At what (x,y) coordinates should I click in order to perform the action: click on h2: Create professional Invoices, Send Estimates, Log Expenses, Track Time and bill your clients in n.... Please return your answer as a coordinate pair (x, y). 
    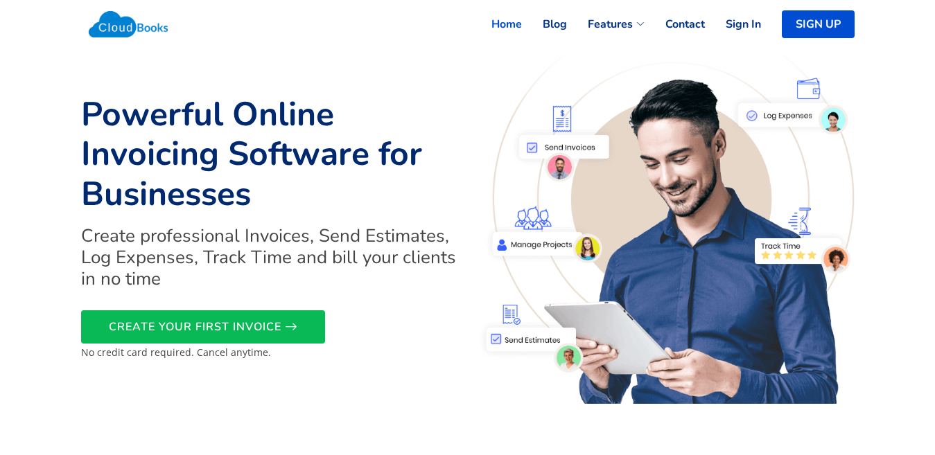
    Looking at the image, I should click on (270, 258).